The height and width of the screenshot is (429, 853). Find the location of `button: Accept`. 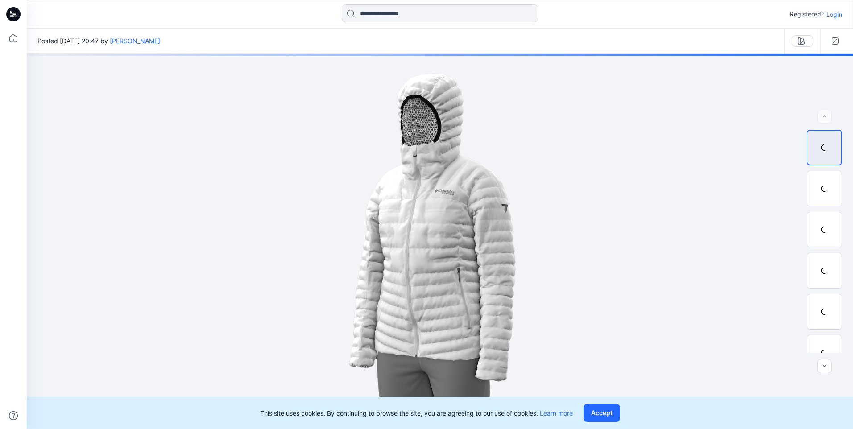

button: Accept is located at coordinates (602, 413).